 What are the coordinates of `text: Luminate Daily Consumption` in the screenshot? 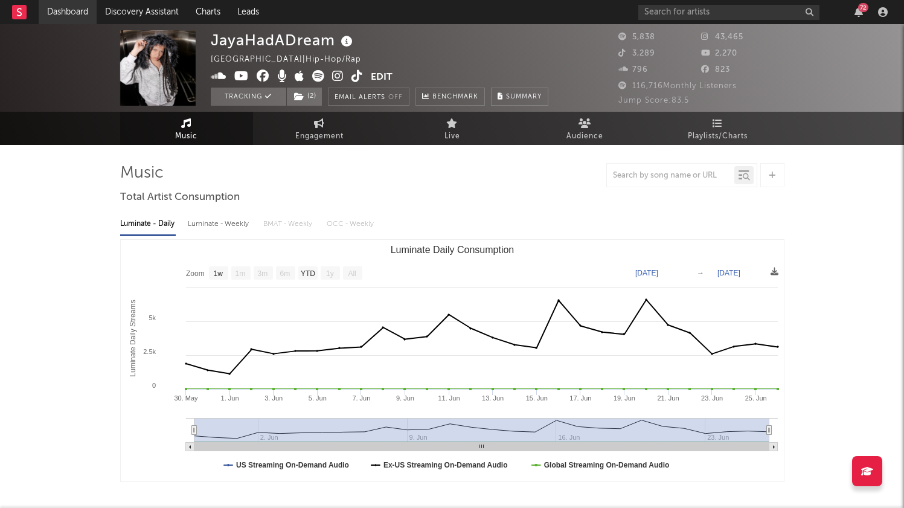 It's located at (452, 249).